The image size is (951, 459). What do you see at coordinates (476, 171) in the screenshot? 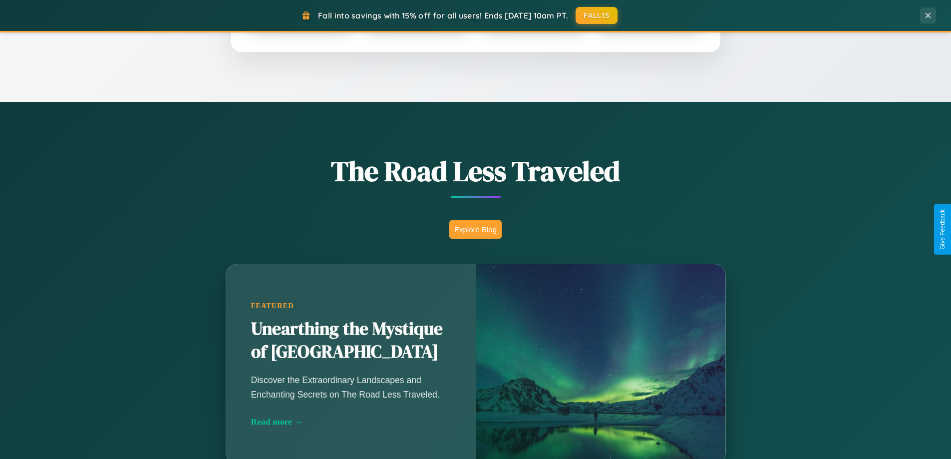
I see `h1: The Road Less Traveled` at bounding box center [476, 171].